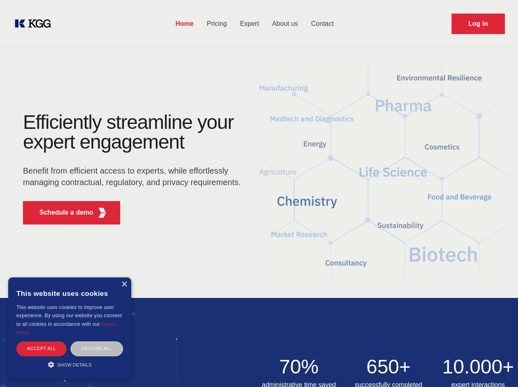 The width and height of the screenshot is (518, 387). What do you see at coordinates (216, 24) in the screenshot?
I see `a: Pricing` at bounding box center [216, 24].